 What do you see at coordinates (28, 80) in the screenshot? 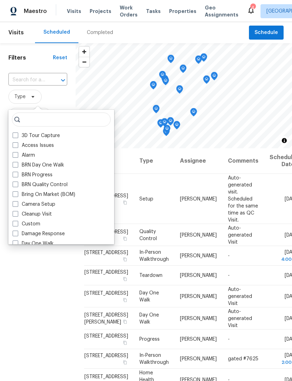
I see `input: Search for an address...` at bounding box center [28, 80].